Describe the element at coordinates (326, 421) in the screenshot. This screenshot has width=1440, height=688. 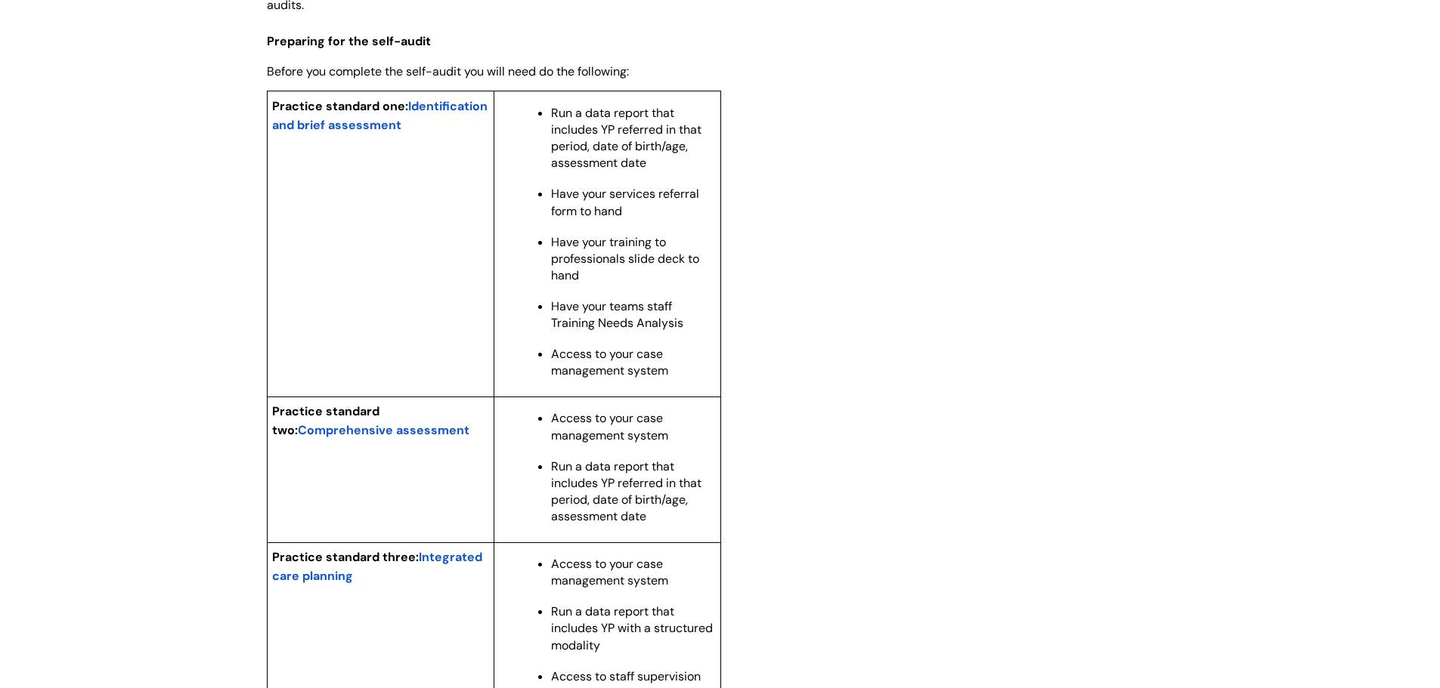
I see `span: Practice standard two:` at that location.